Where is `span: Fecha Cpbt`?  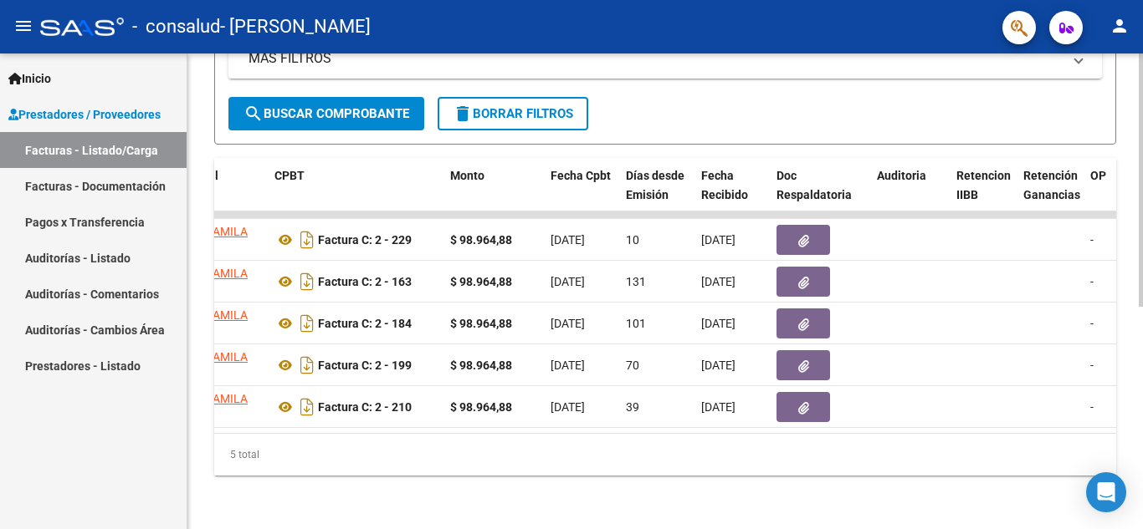 span: Fecha Cpbt is located at coordinates (580, 176).